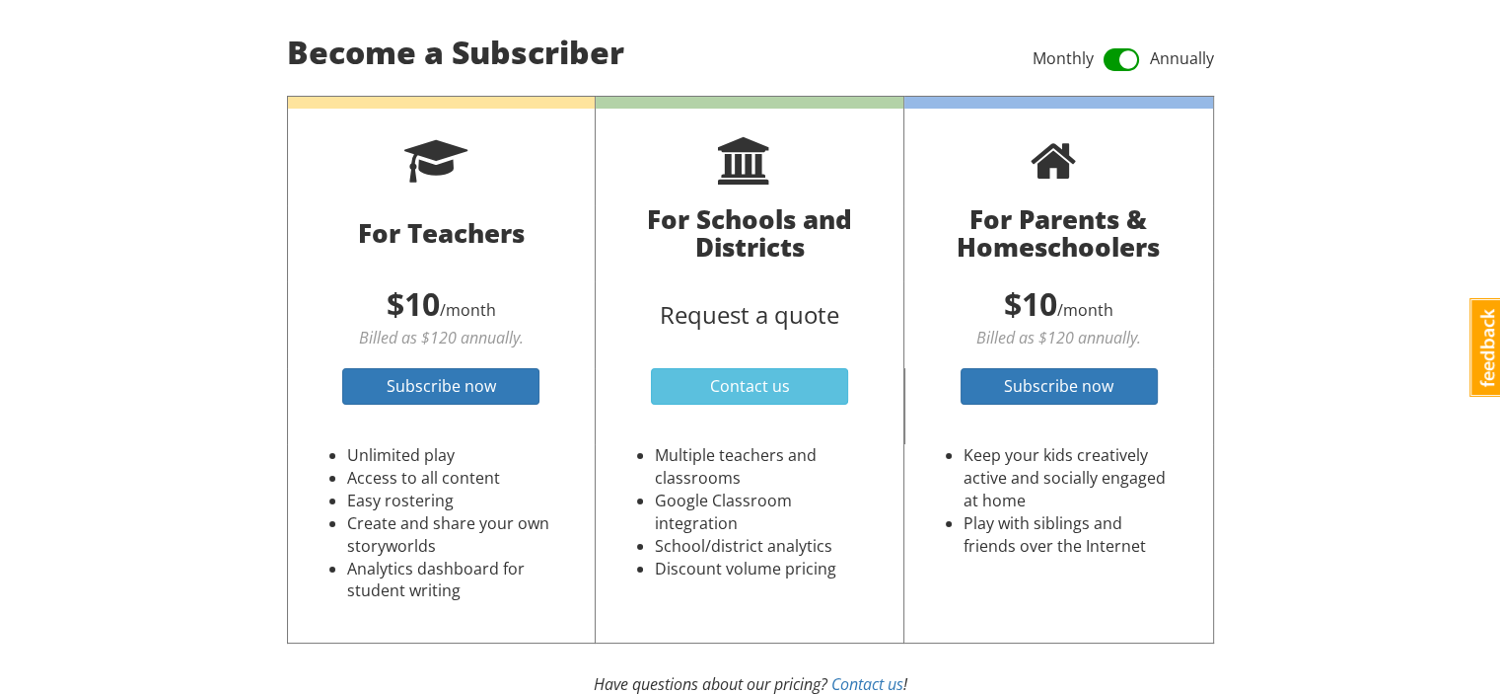 The width and height of the screenshot is (1500, 694). Describe the element at coordinates (760, 512) in the screenshot. I see `li: Google Classroom integration` at that location.